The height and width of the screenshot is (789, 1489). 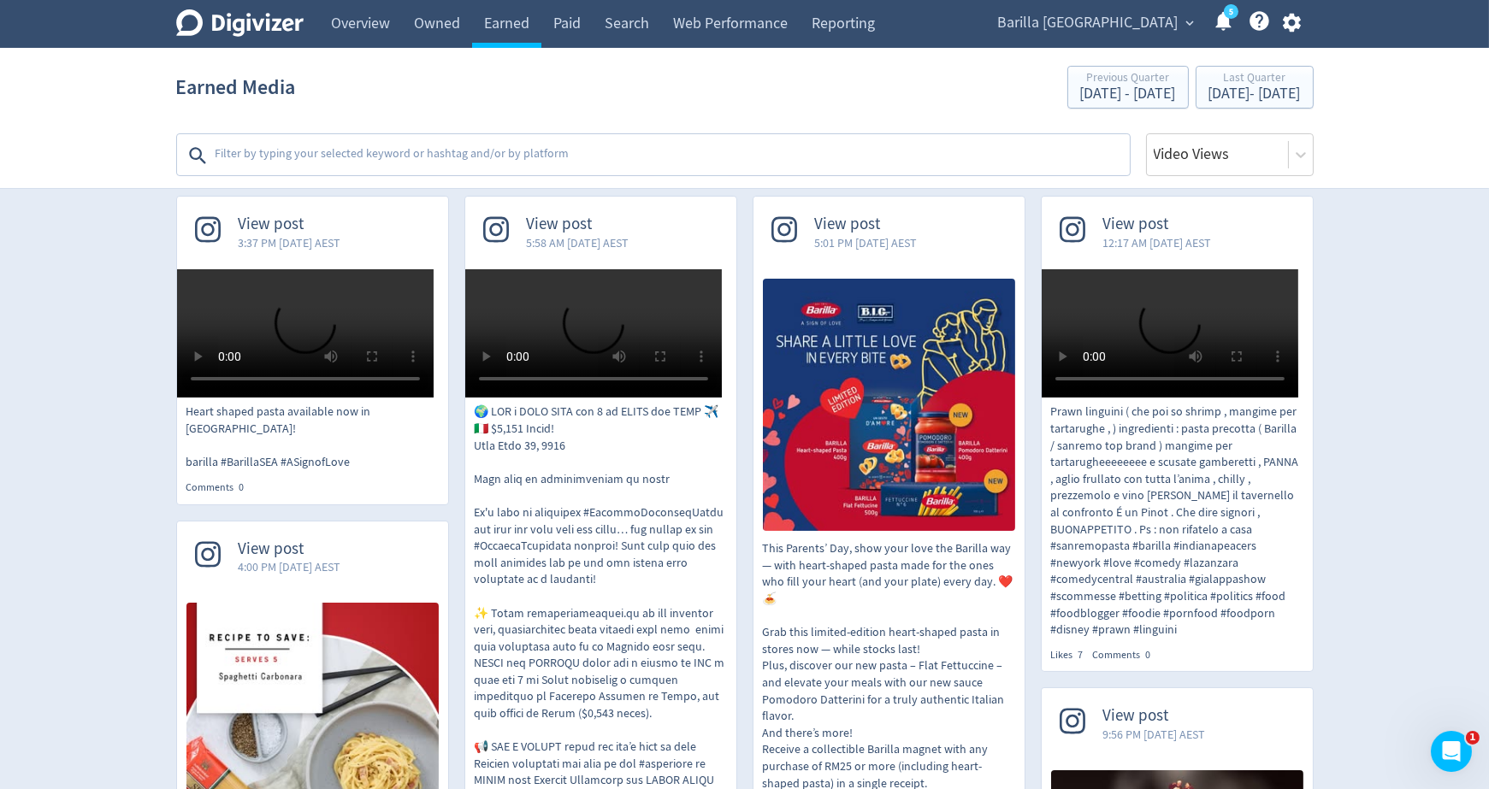 What do you see at coordinates (236, 87) in the screenshot?
I see `h1: Earned Media` at bounding box center [236, 87].